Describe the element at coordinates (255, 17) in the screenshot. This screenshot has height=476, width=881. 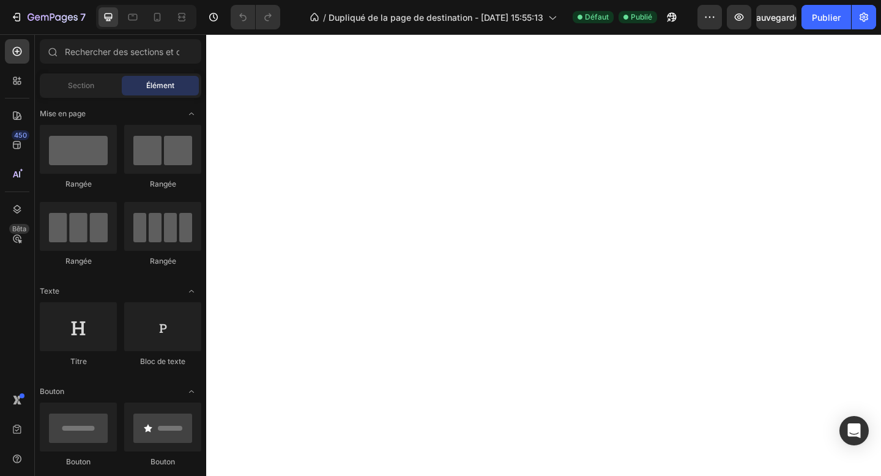
I see `div: Annuler/Rétablir` at that location.